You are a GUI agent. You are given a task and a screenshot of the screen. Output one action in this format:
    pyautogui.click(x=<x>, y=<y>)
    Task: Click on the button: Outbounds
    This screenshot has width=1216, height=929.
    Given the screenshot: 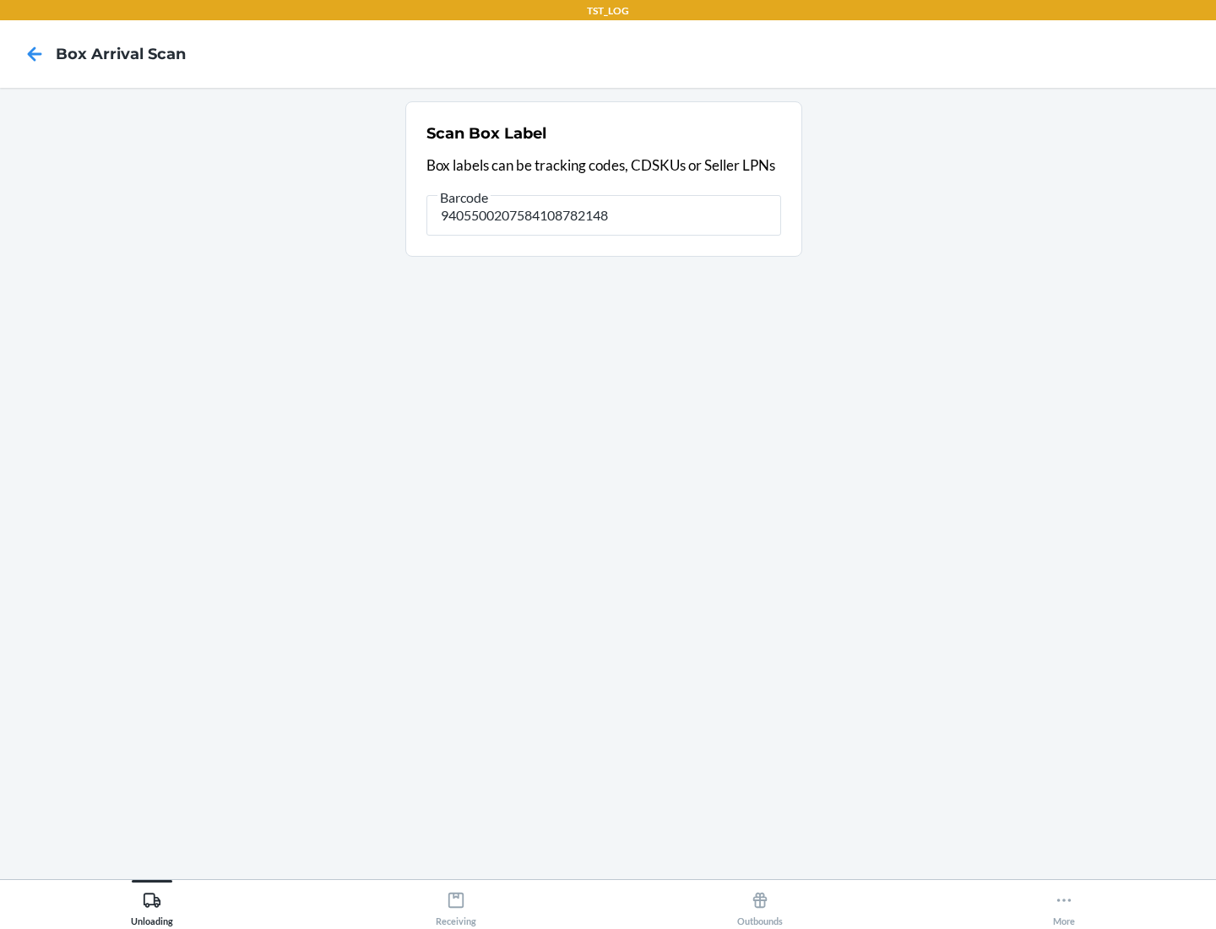 What is the action you would take?
    pyautogui.click(x=760, y=903)
    